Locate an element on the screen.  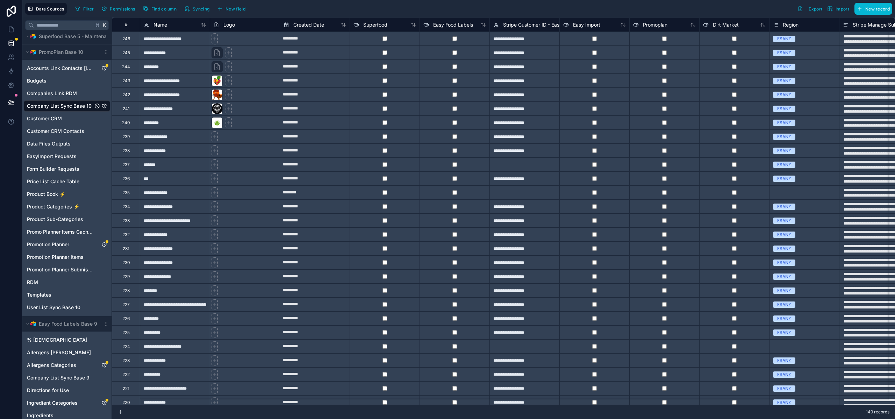
span: Easy Food Labels is located at coordinates (453, 25).